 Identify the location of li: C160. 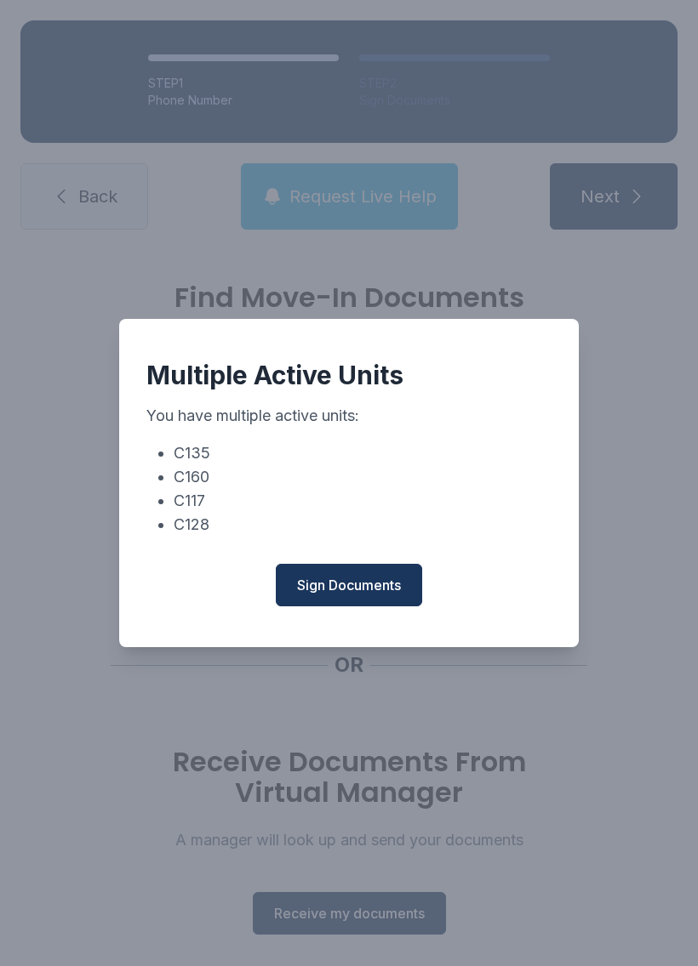
(362, 477).